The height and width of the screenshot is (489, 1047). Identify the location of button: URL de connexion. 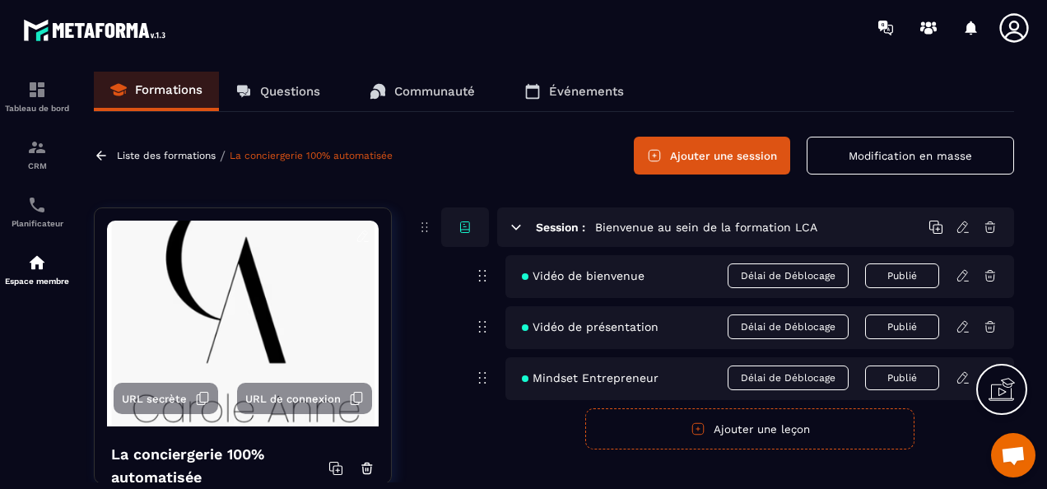
(304, 398).